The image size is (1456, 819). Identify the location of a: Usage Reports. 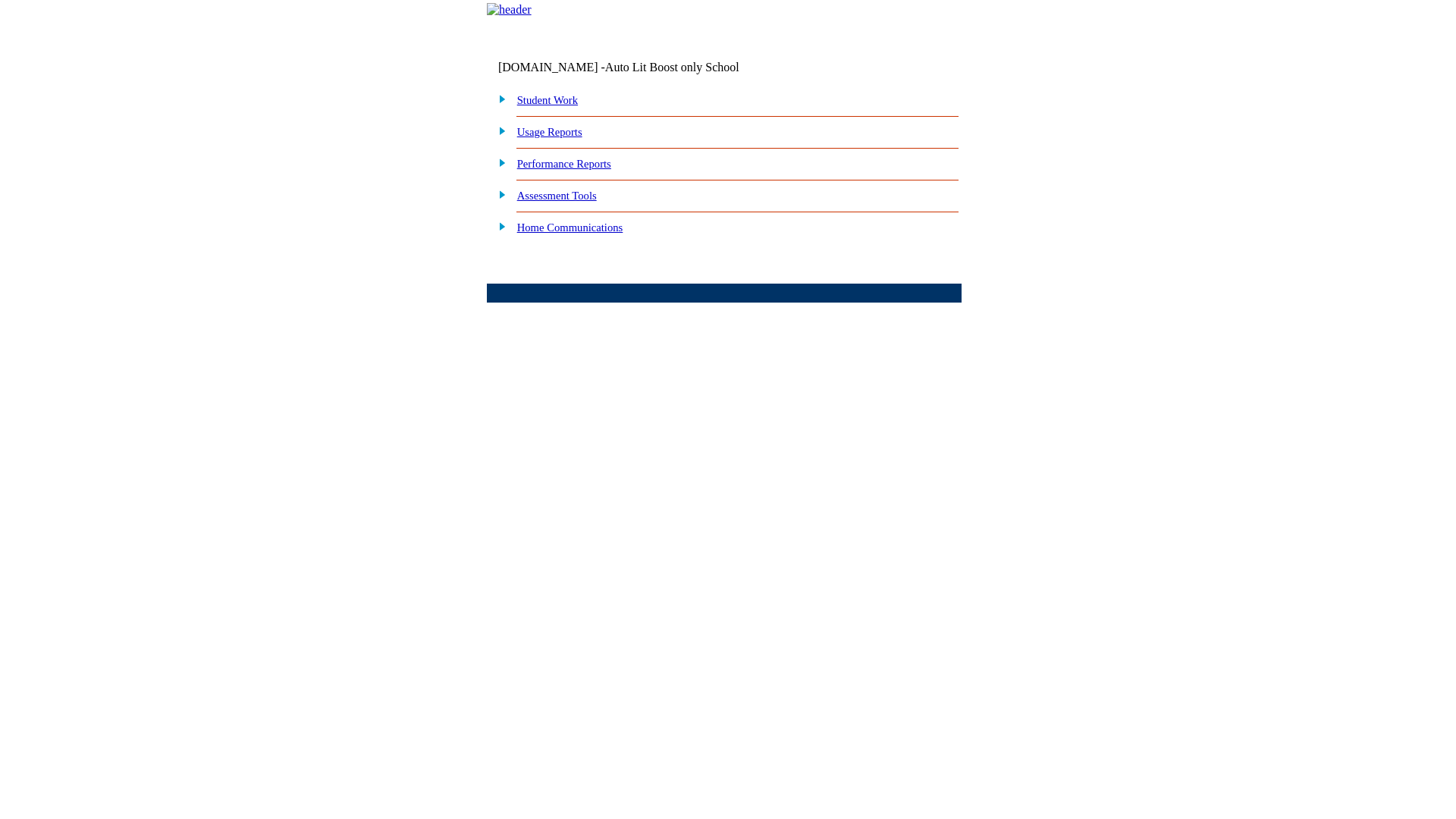
(550, 132).